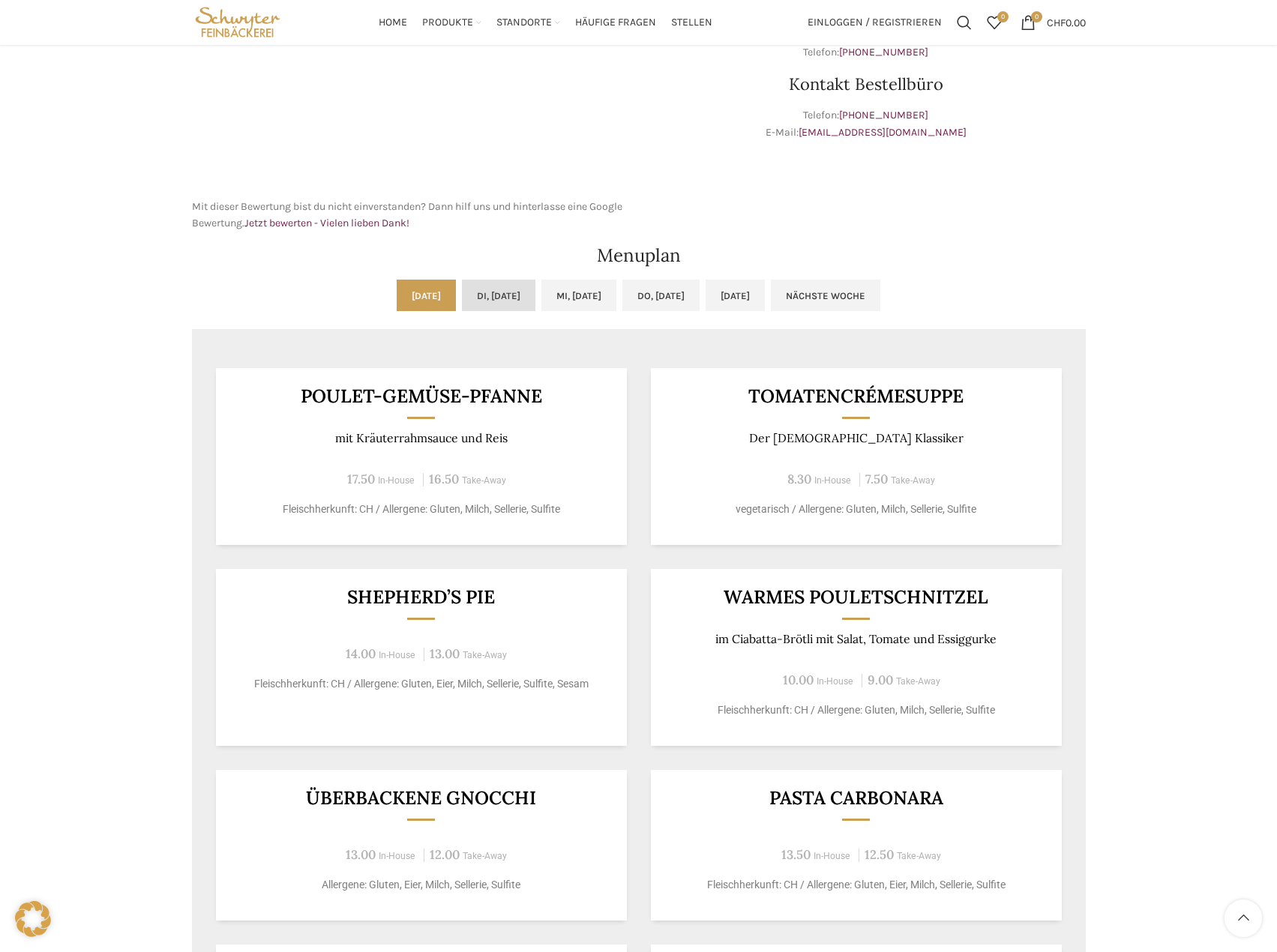 Image resolution: width=1277 pixels, height=952 pixels. Describe the element at coordinates (964, 22) in the screenshot. I see `a: Suchen` at that location.